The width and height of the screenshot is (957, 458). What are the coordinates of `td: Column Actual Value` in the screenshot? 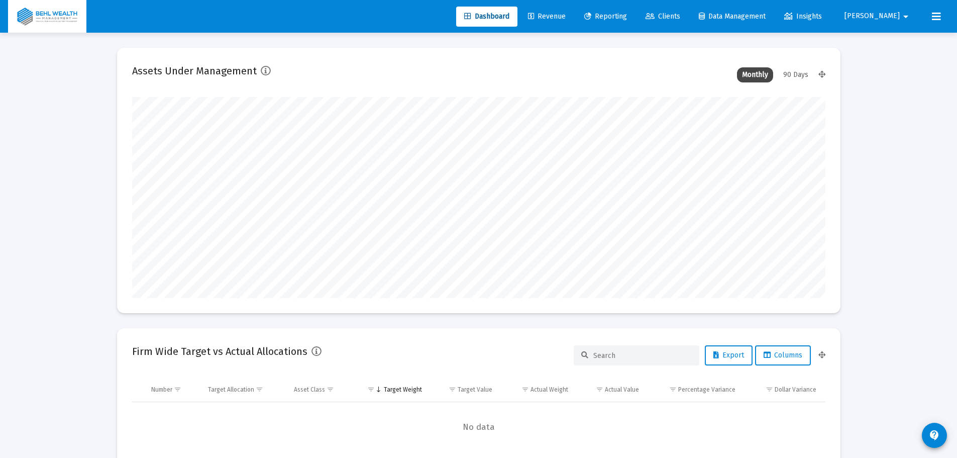 It's located at (611, 390).